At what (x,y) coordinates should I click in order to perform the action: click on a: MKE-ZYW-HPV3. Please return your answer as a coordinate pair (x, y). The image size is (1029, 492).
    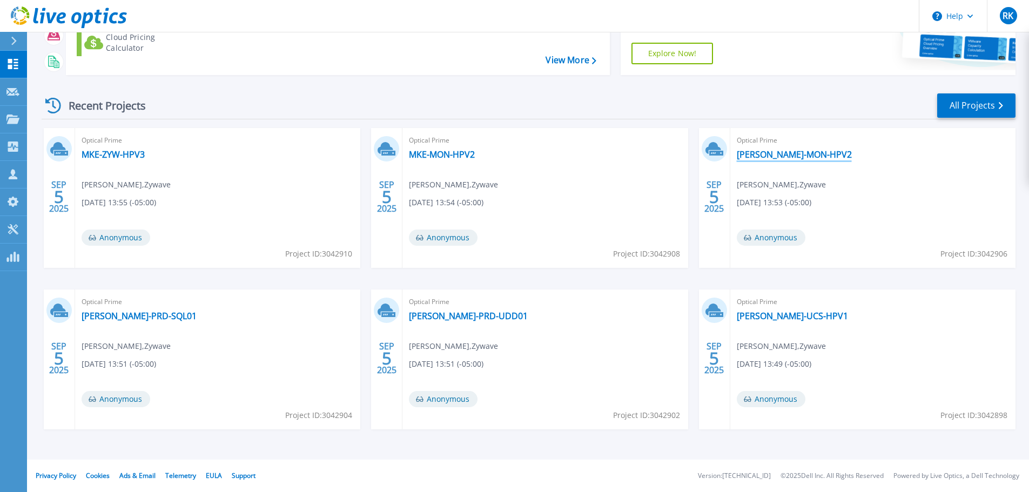
    Looking at the image, I should click on (113, 154).